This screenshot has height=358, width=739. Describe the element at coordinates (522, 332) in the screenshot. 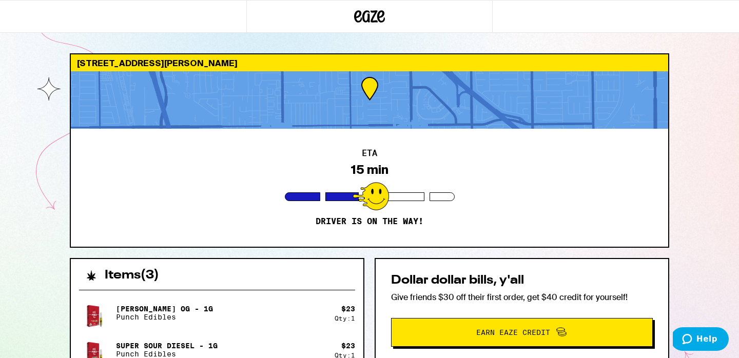

I see `button: Earn Eaze Credit` at that location.